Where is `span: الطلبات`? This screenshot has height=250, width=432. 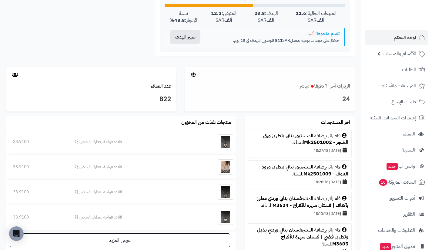 span: الطلبات is located at coordinates (409, 70).